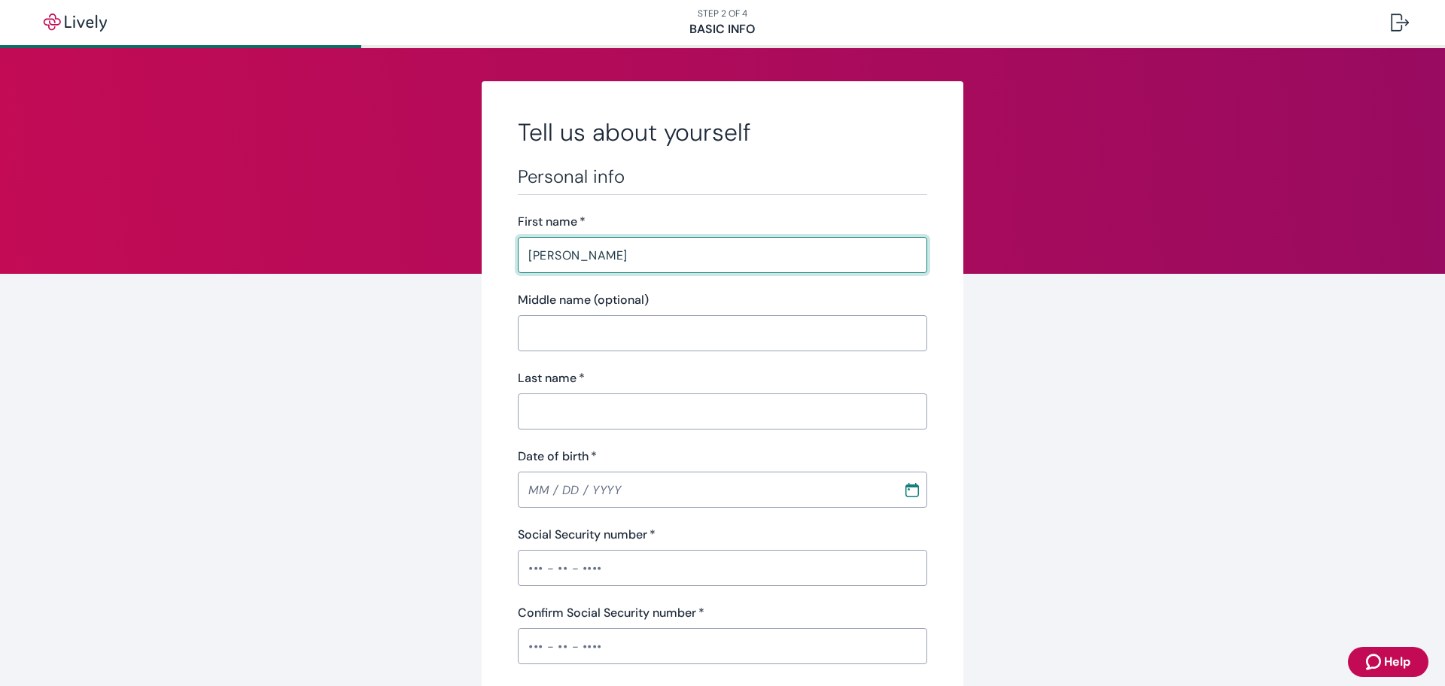 This screenshot has width=1445, height=686. What do you see at coordinates (1400, 23) in the screenshot?
I see `button: Log out` at bounding box center [1400, 23].